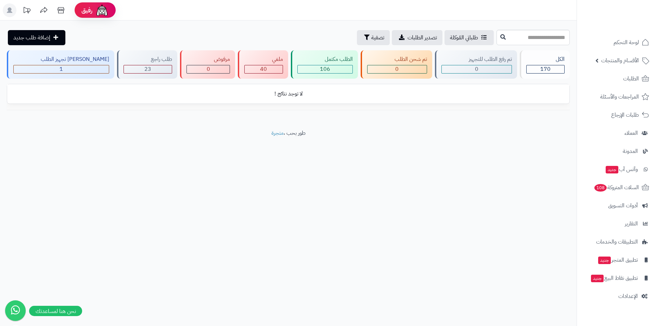 This screenshot has width=657, height=326. What do you see at coordinates (623, 206) in the screenshot?
I see `span: أدوات التسويق` at bounding box center [623, 206].